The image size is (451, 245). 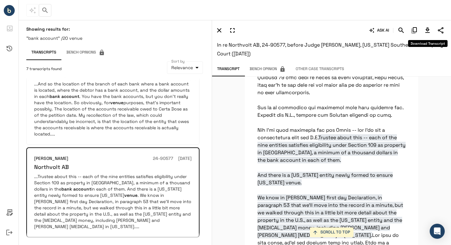 What do you see at coordinates (438, 232) in the screenshot?
I see `div: Open Intercom Messenger` at bounding box center [438, 232].